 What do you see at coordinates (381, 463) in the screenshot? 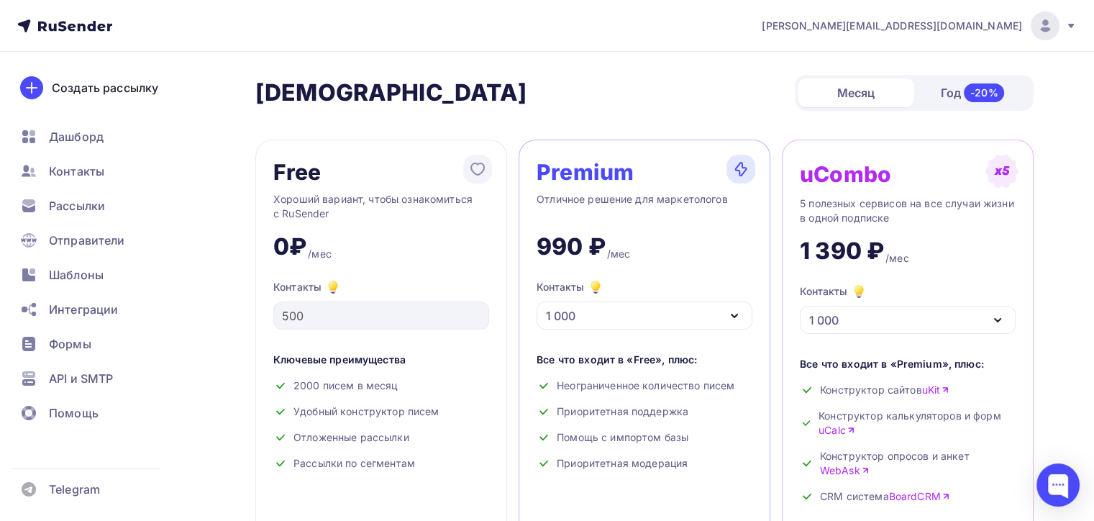
I see `div: Рассылки по сегментам` at bounding box center [381, 463].